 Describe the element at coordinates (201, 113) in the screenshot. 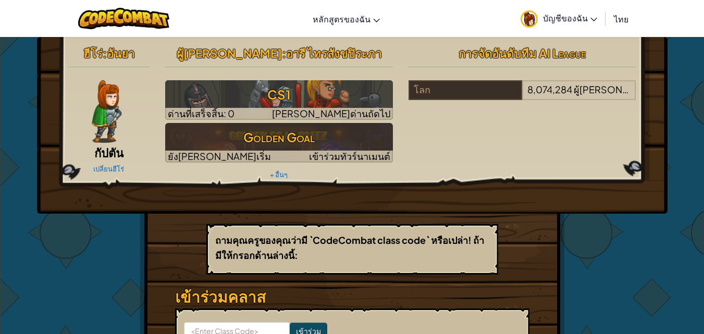

I see `span: ด่านที่เสร็จสิ้น: 0` at that location.